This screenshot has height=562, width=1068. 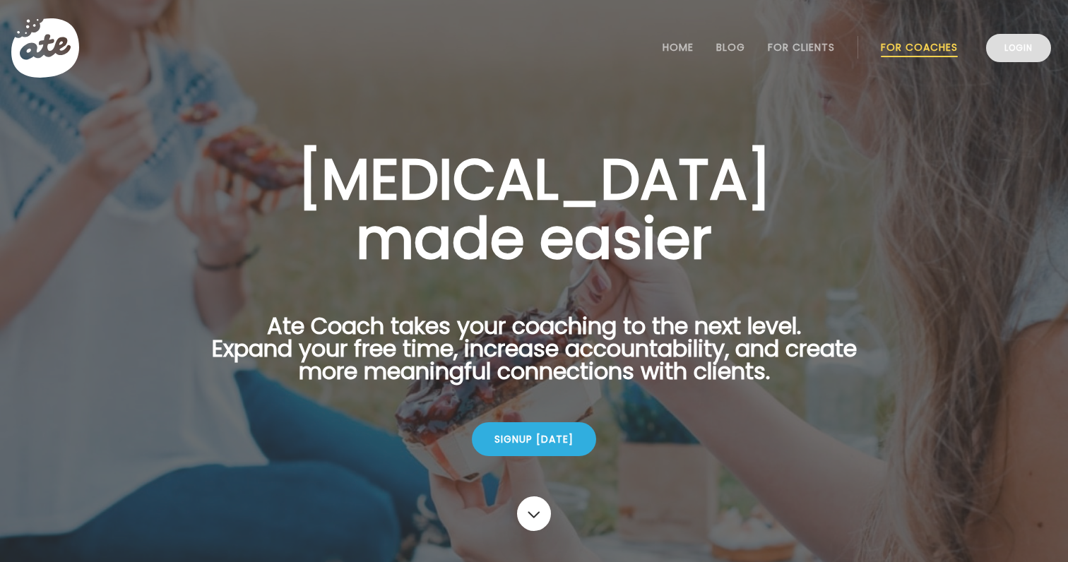 I want to click on a: Home, so click(x=678, y=47).